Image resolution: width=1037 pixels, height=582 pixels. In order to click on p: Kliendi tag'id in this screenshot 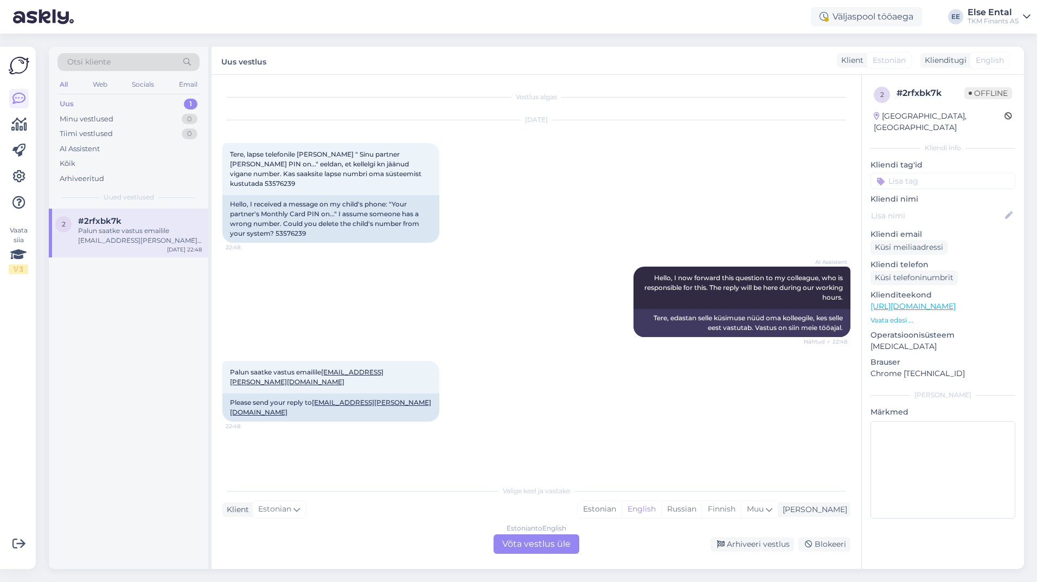, I will do `click(942, 165)`.